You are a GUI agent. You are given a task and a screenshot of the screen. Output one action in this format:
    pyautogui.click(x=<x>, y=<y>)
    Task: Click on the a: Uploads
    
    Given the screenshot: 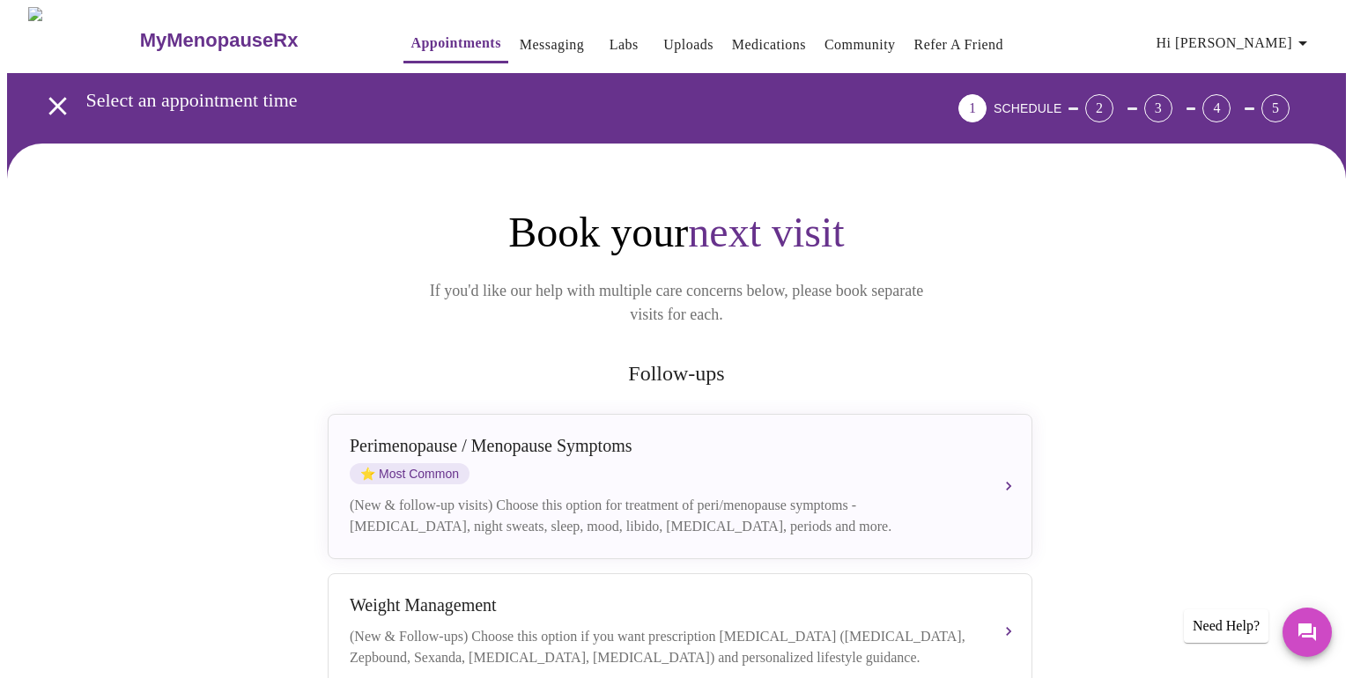 What is the action you would take?
    pyautogui.click(x=688, y=45)
    